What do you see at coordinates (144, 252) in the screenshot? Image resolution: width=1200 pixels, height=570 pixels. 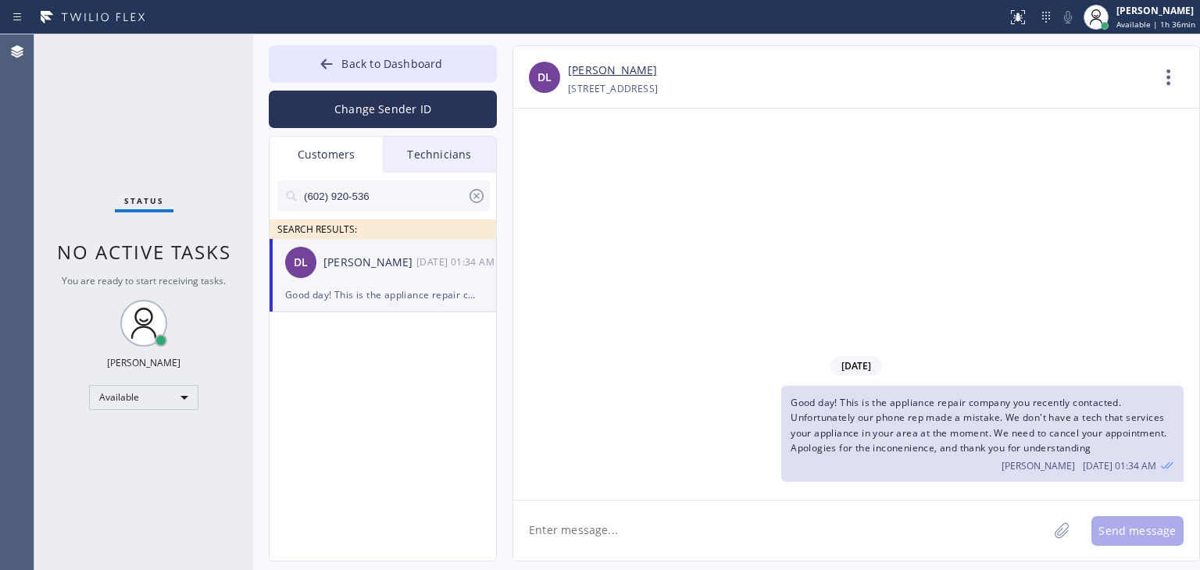 I see `span: No active tasks` at bounding box center [144, 252].